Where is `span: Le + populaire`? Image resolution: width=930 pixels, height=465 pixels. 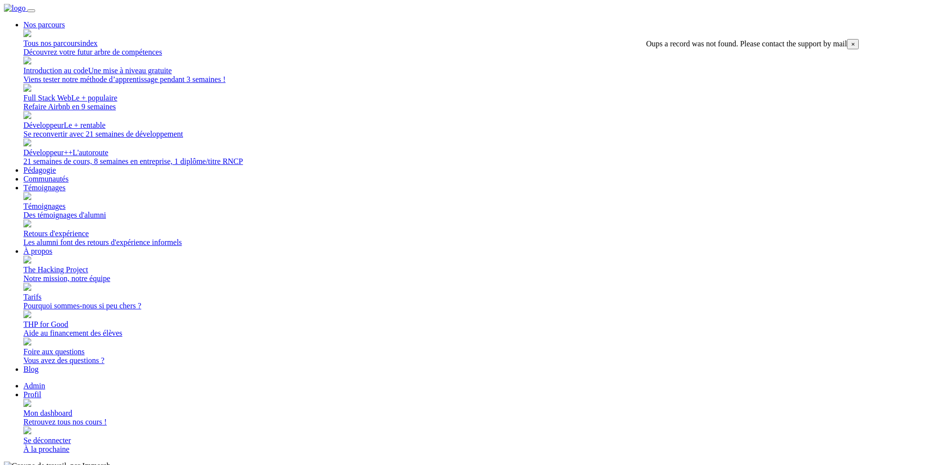
span: Le + populaire is located at coordinates (94, 98).